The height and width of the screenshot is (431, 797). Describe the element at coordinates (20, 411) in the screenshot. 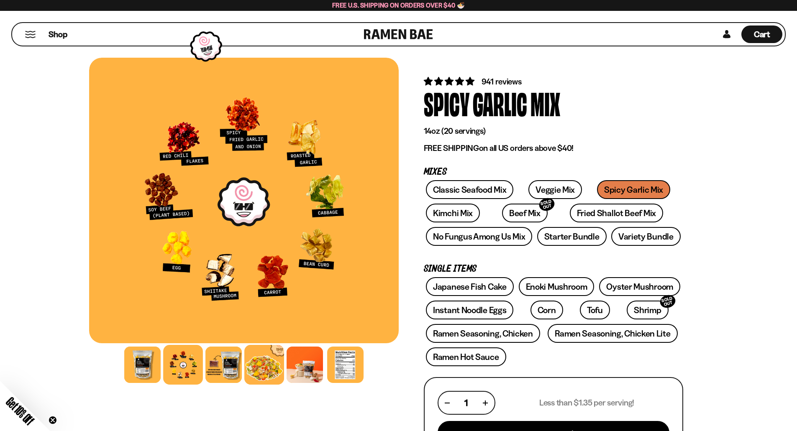

I see `span: Get 10% Off` at that location.